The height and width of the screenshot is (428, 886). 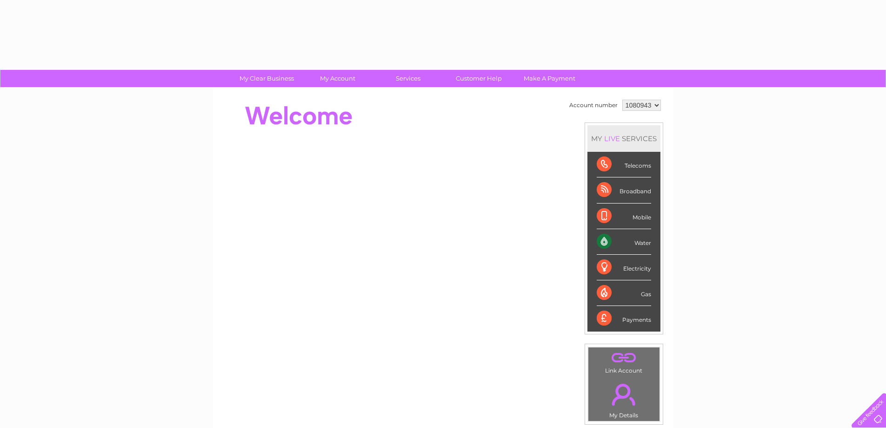 What do you see at coordinates (624, 241) in the screenshot?
I see `div: Water` at bounding box center [624, 241].